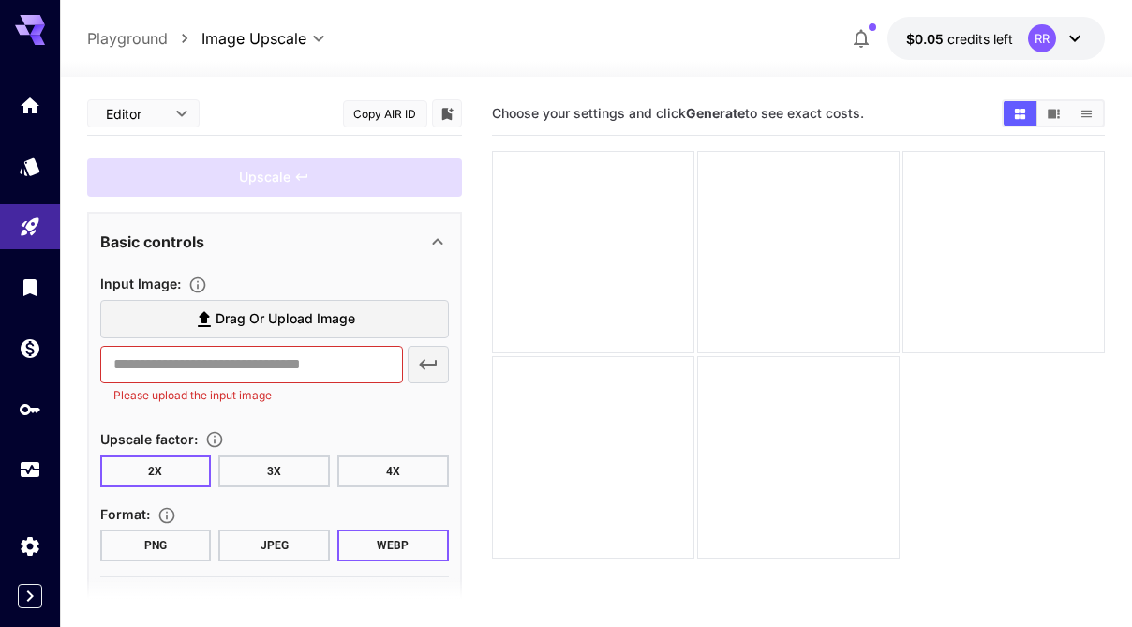 The height and width of the screenshot is (627, 1132). What do you see at coordinates (393, 471) in the screenshot?
I see `button: 4X` at bounding box center [393, 471].